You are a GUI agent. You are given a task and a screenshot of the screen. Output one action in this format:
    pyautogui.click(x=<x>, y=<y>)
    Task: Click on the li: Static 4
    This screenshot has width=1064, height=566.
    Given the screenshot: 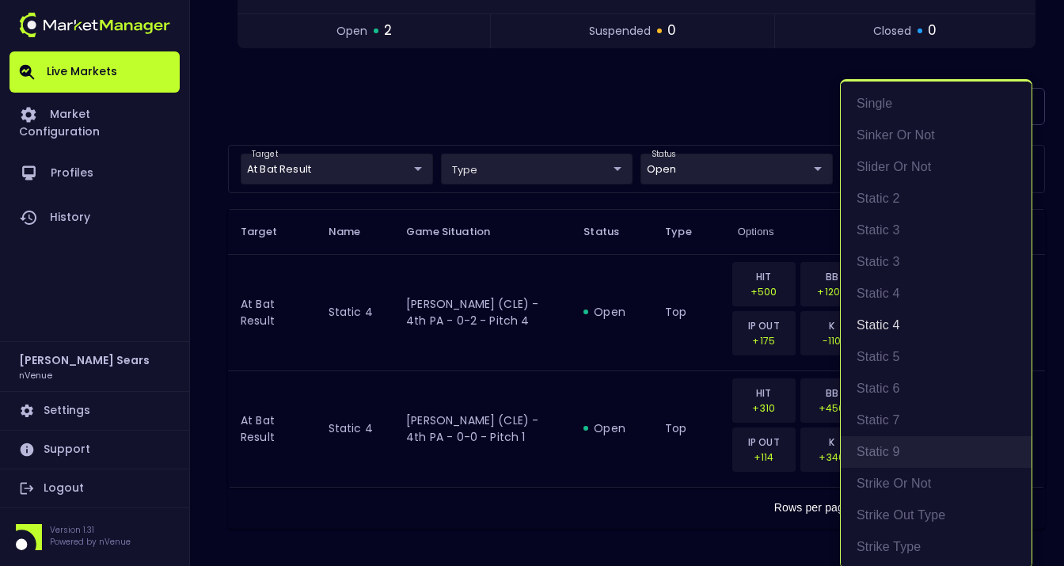 What is the action you would take?
    pyautogui.click(x=936, y=326)
    